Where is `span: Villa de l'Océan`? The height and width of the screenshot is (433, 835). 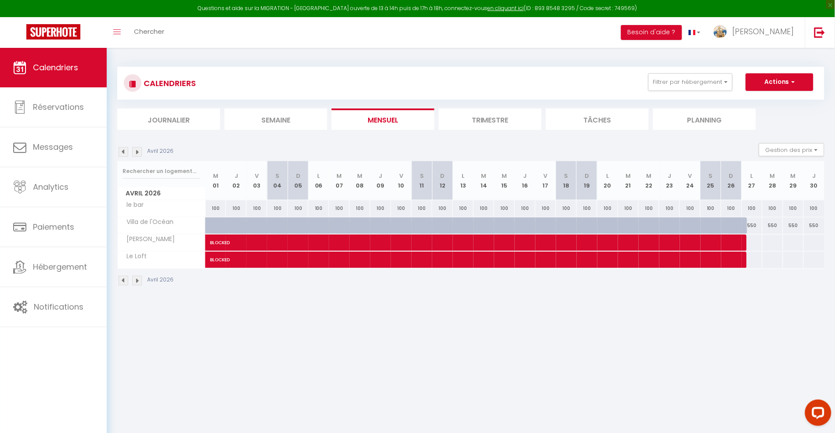 span: Villa de l'Océan is located at coordinates (148, 222).